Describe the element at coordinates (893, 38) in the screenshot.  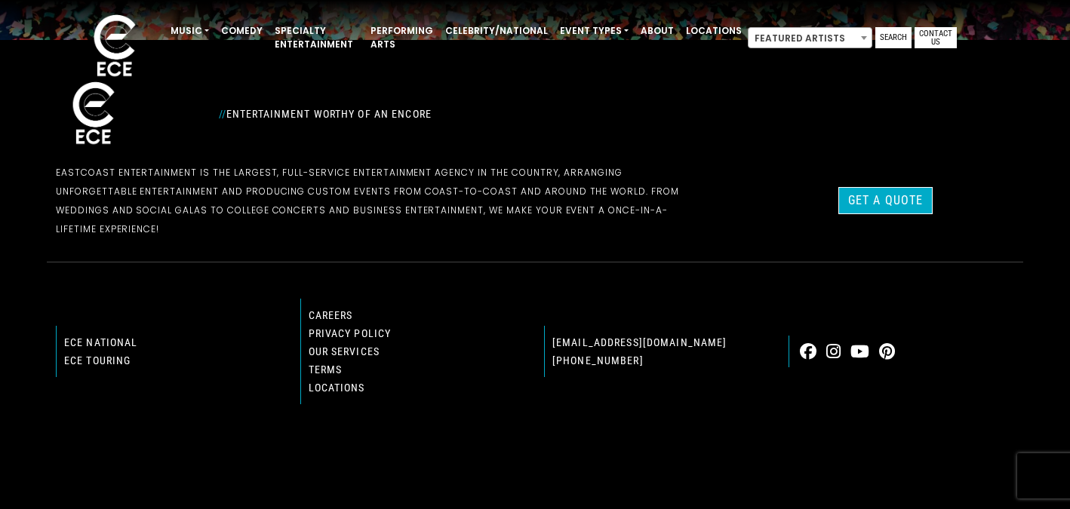
I see `a: Search` at that location.